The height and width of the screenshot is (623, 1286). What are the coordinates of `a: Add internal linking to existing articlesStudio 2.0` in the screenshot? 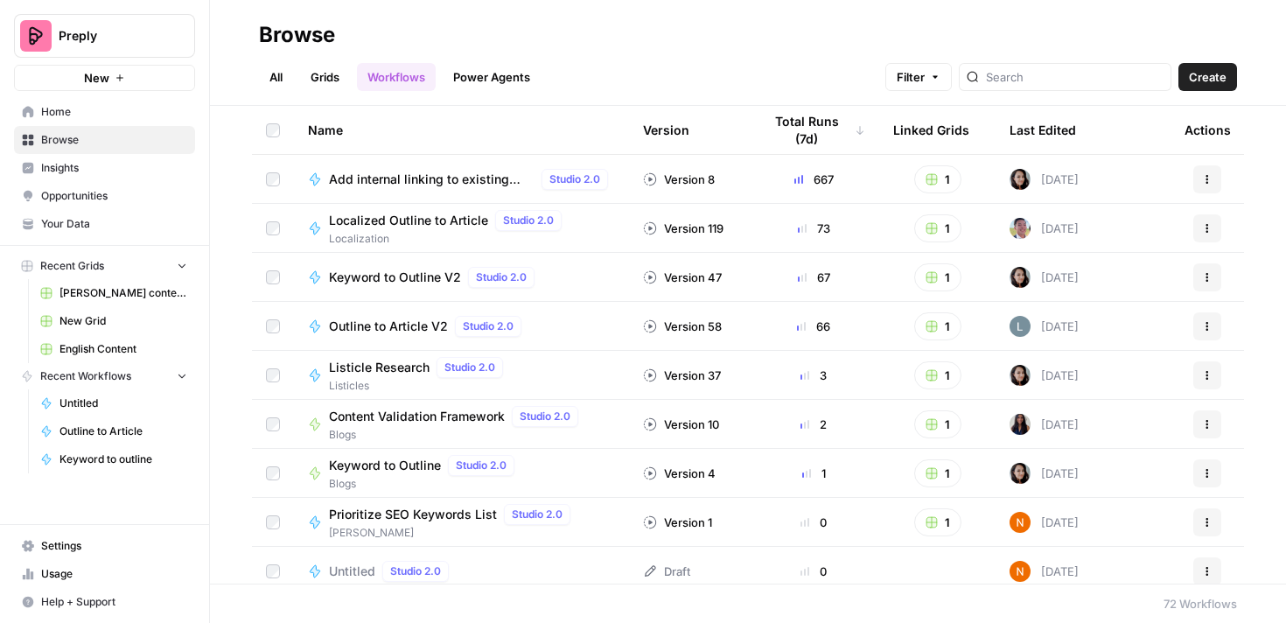 It's located at (461, 179).